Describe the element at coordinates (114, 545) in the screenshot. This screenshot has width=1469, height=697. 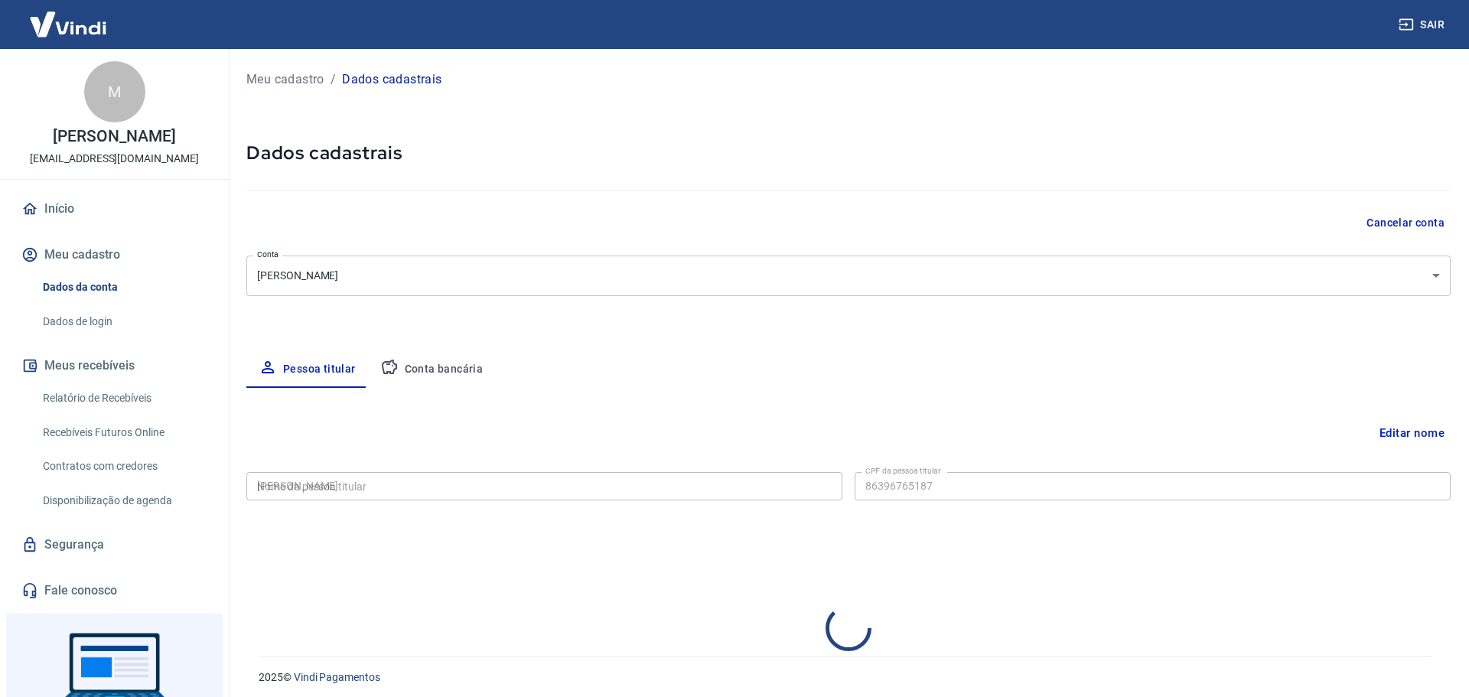
I see `a: Segurança` at that location.